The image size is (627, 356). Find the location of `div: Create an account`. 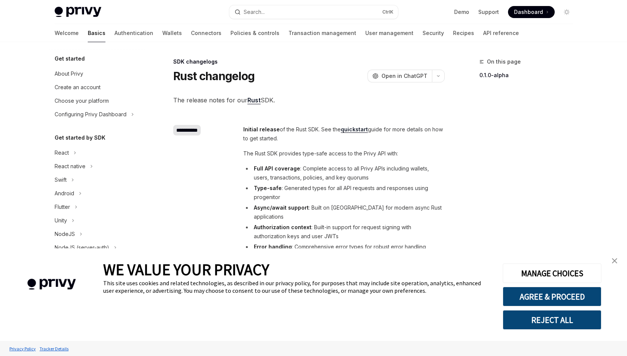

div: Create an account is located at coordinates (78, 87).